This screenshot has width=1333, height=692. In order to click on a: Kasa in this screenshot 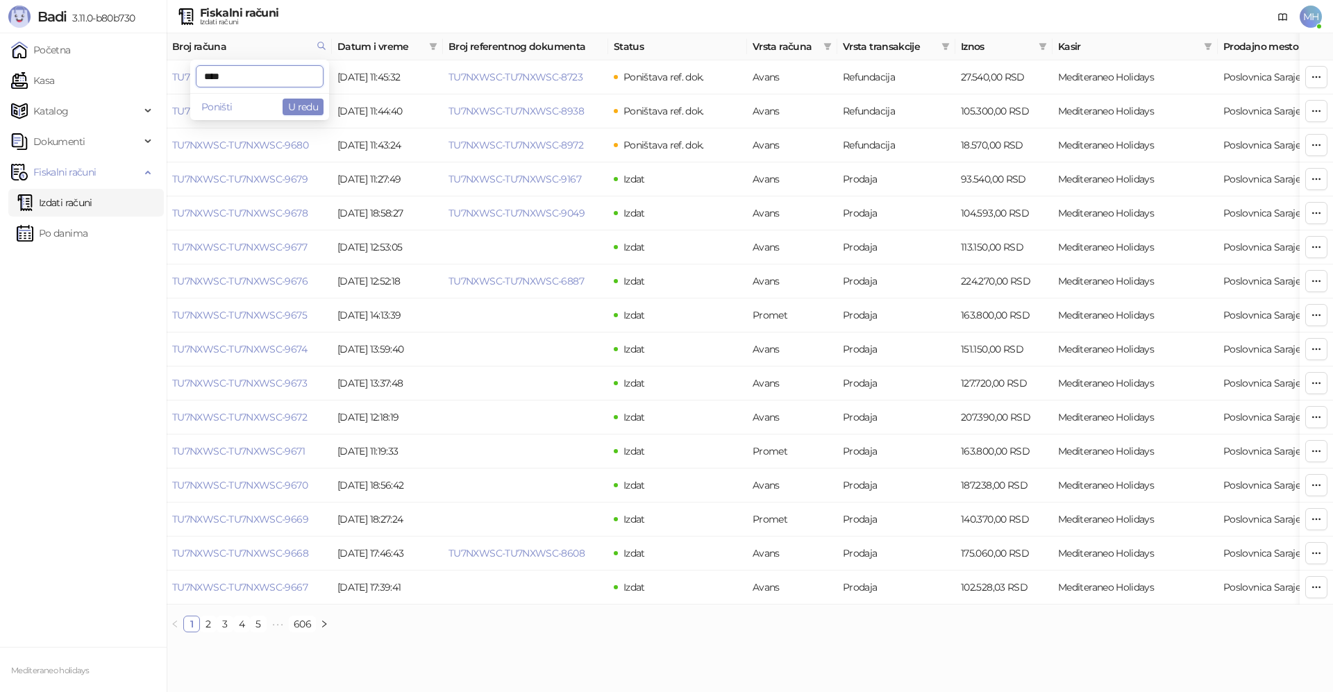, I will do `click(33, 81)`.